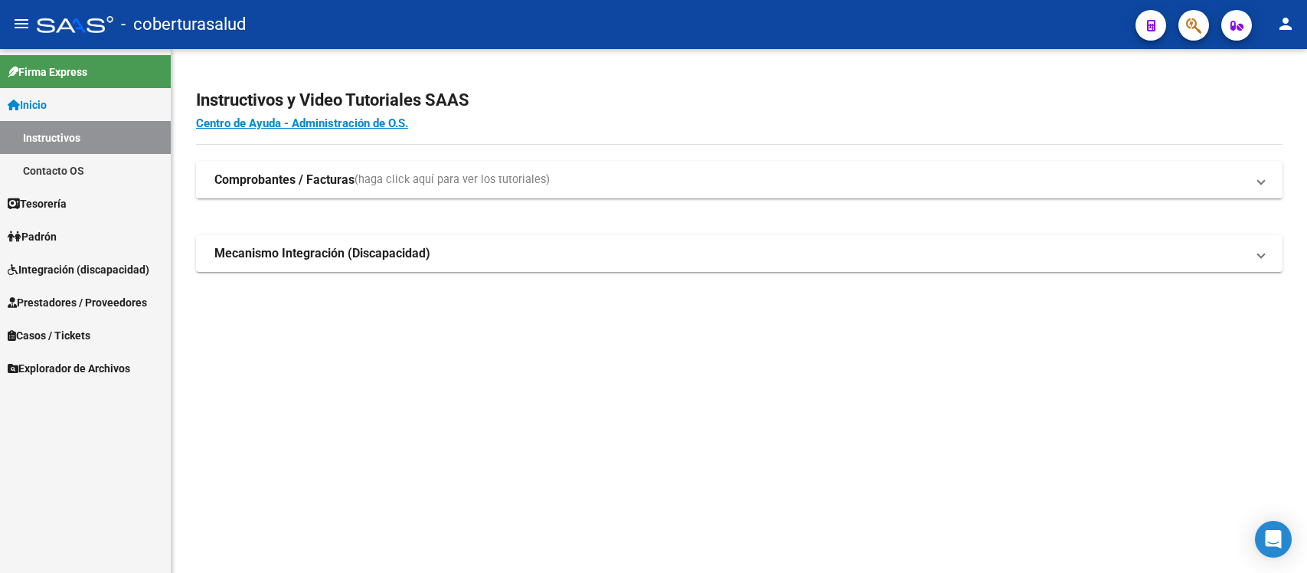 The height and width of the screenshot is (573, 1307). What do you see at coordinates (452, 180) in the screenshot?
I see `span: (haga click aquí para ver los tutoriales)` at bounding box center [452, 180].